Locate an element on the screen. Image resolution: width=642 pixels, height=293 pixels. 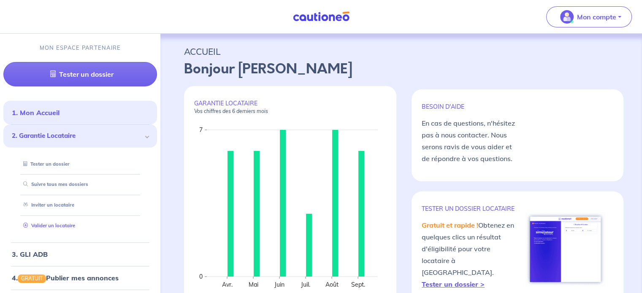
text: Juin is located at coordinates (279, 285).